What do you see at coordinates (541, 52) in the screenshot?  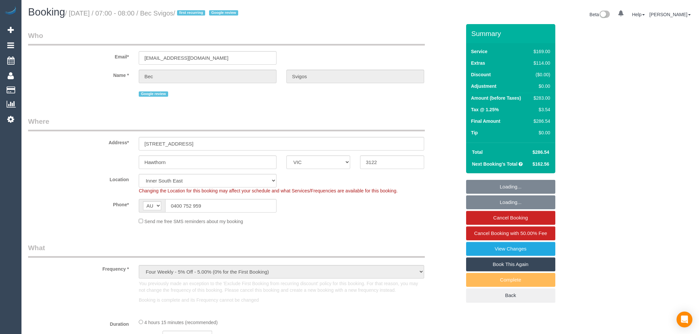 I see `div: $169.00` at bounding box center [541, 52].